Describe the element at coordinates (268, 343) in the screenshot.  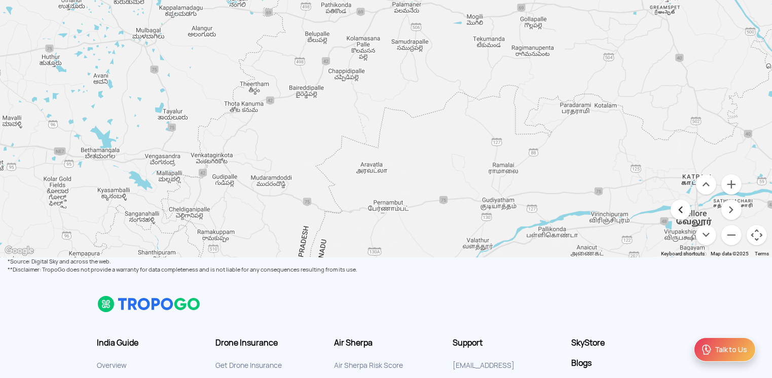
I see `h3: Drone Insurance` at that location.